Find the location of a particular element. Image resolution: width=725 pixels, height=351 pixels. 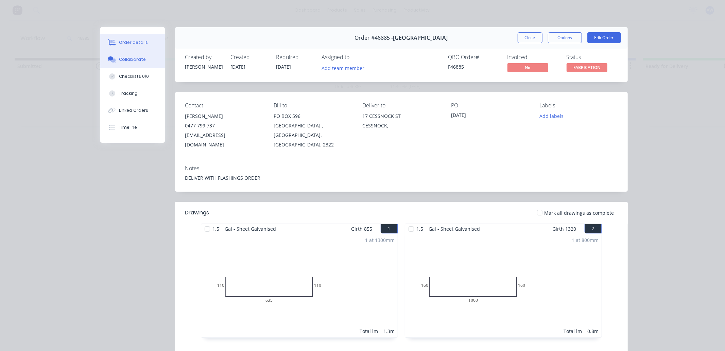

div: 016010001601 at 800mmTotal lm0.8m is located at coordinates (504, 286).